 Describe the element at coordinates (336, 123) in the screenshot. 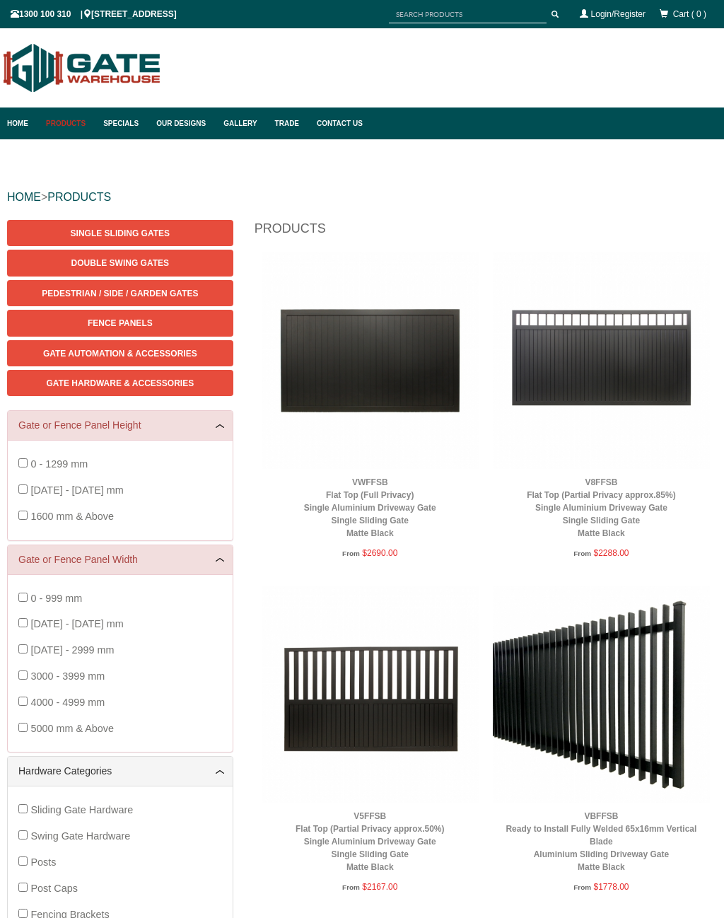

I see `a: Contact Us` at that location.